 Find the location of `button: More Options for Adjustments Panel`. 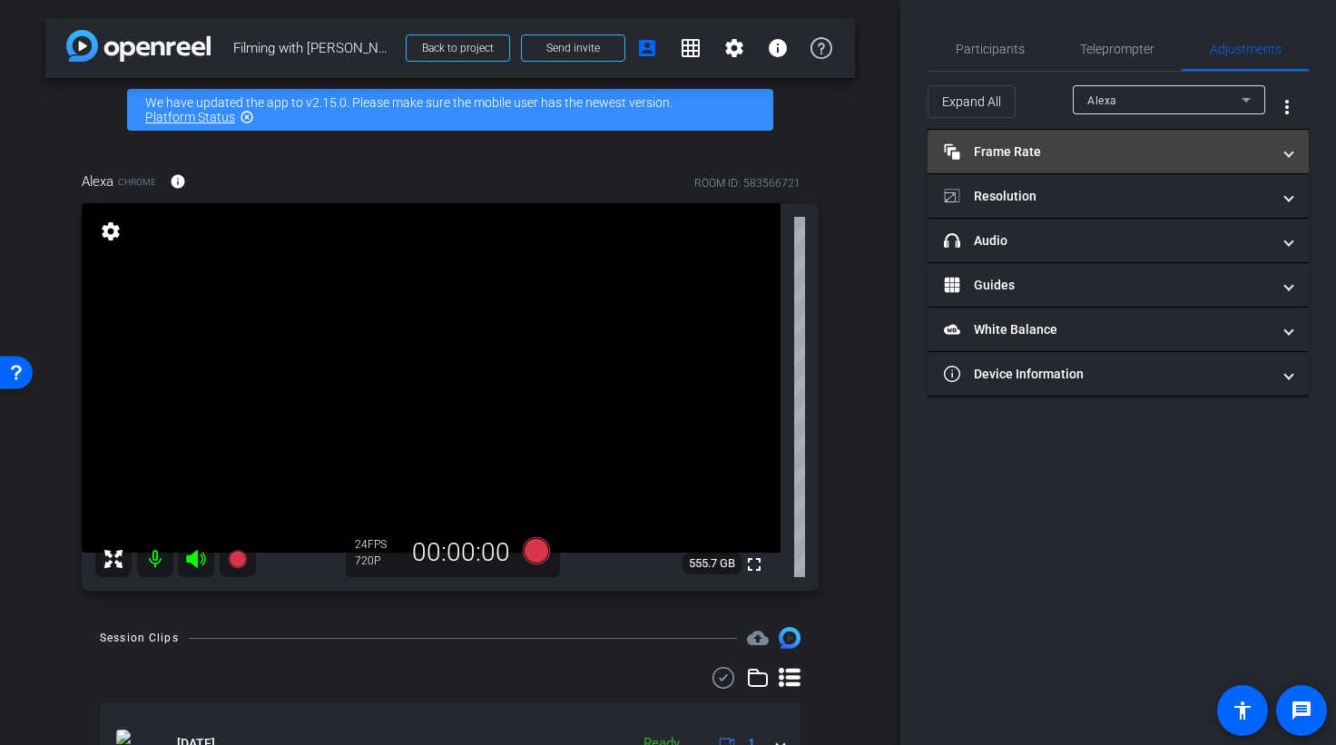

button: More Options for Adjustments Panel is located at coordinates (1287, 107).